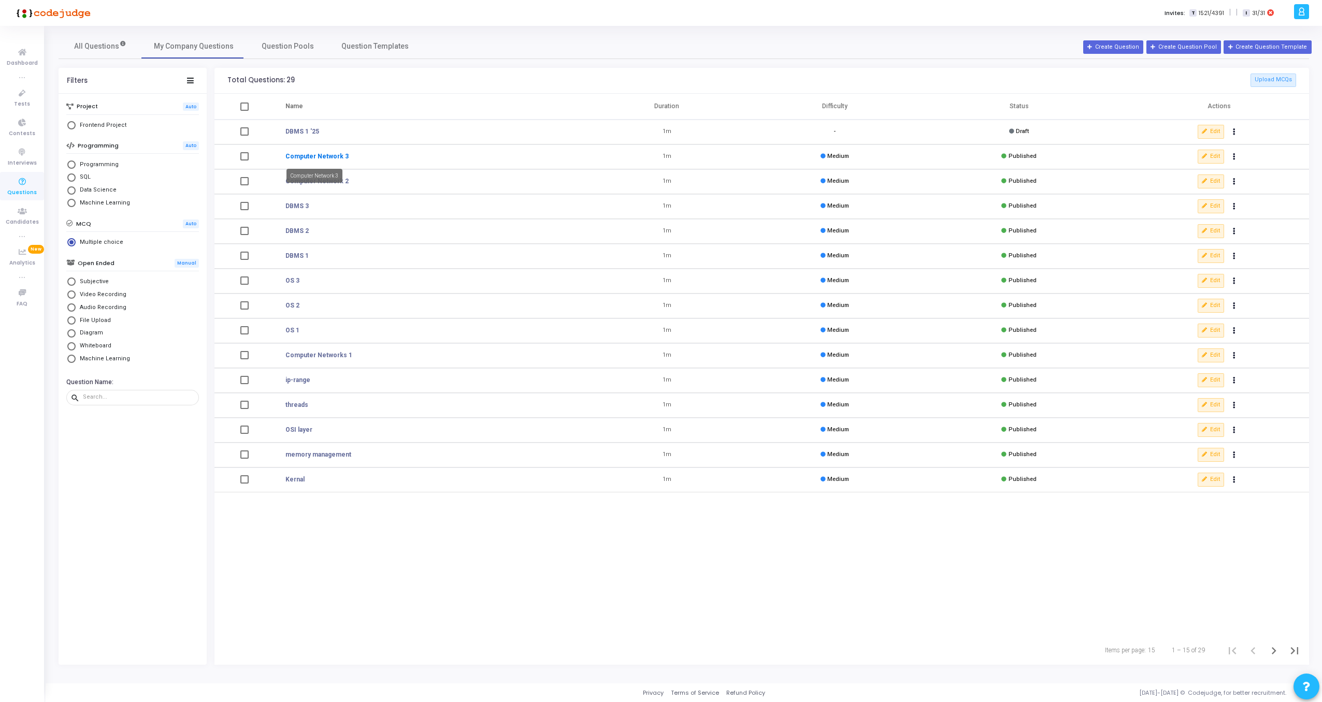 This screenshot has height=702, width=1322. I want to click on a: threads, so click(297, 405).